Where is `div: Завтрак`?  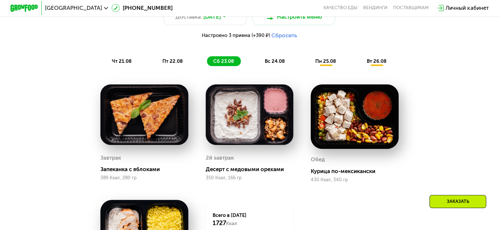 div: Завтрак is located at coordinates (110, 158).